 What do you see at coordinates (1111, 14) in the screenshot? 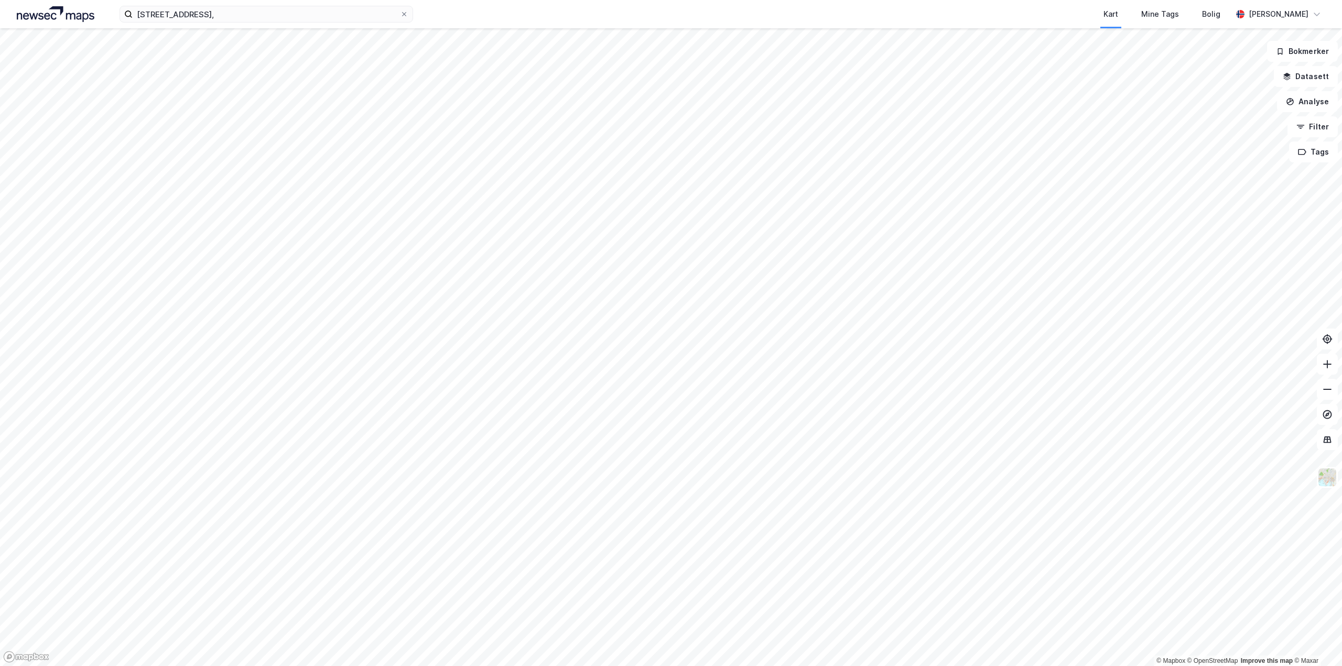
I see `div: Kart` at bounding box center [1111, 14].